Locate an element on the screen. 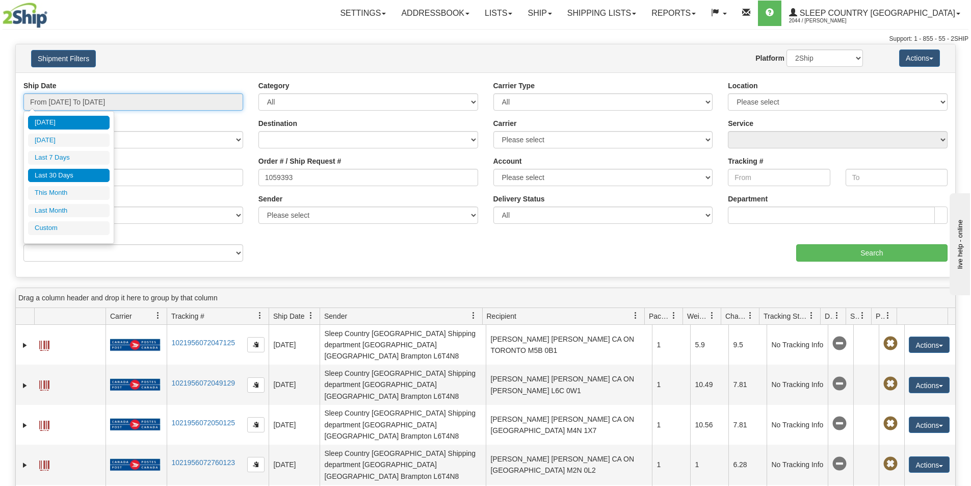 The width and height of the screenshot is (971, 486). span: Carrier is located at coordinates (121, 316).